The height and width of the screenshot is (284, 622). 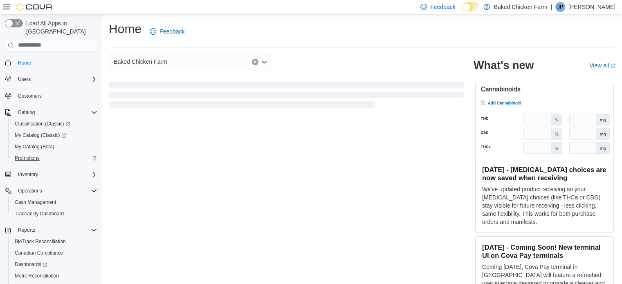 I want to click on h2: What's new, so click(x=503, y=65).